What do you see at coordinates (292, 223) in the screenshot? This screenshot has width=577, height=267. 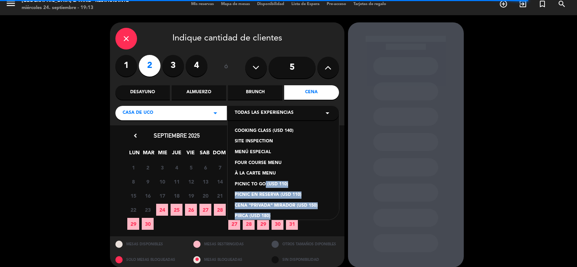 I see `span: 31` at bounding box center [292, 223].